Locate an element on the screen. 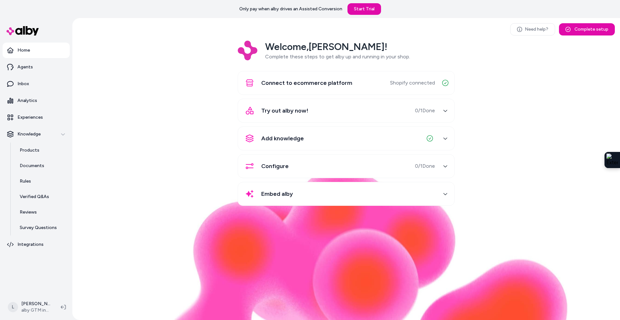 The height and width of the screenshot is (320, 620). span: alby GTM internal is located at coordinates (36, 311).